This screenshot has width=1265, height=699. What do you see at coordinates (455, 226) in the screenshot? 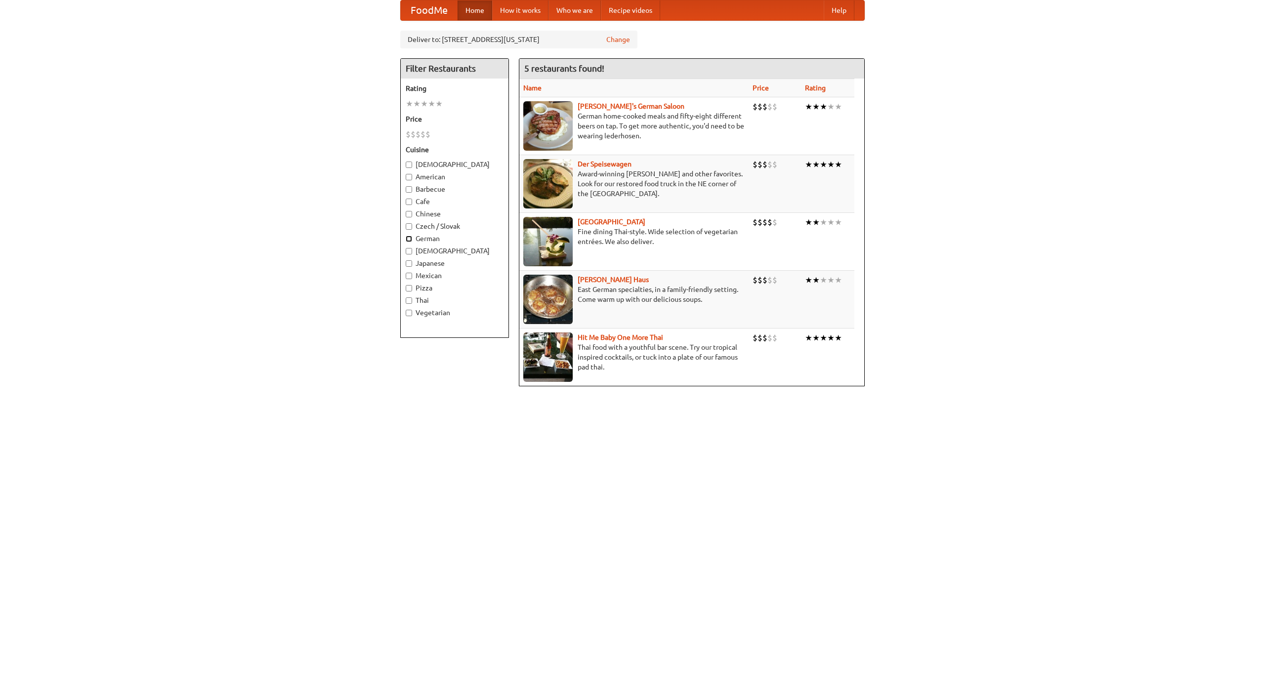
I see `label: Czech / Slovak` at bounding box center [455, 226].